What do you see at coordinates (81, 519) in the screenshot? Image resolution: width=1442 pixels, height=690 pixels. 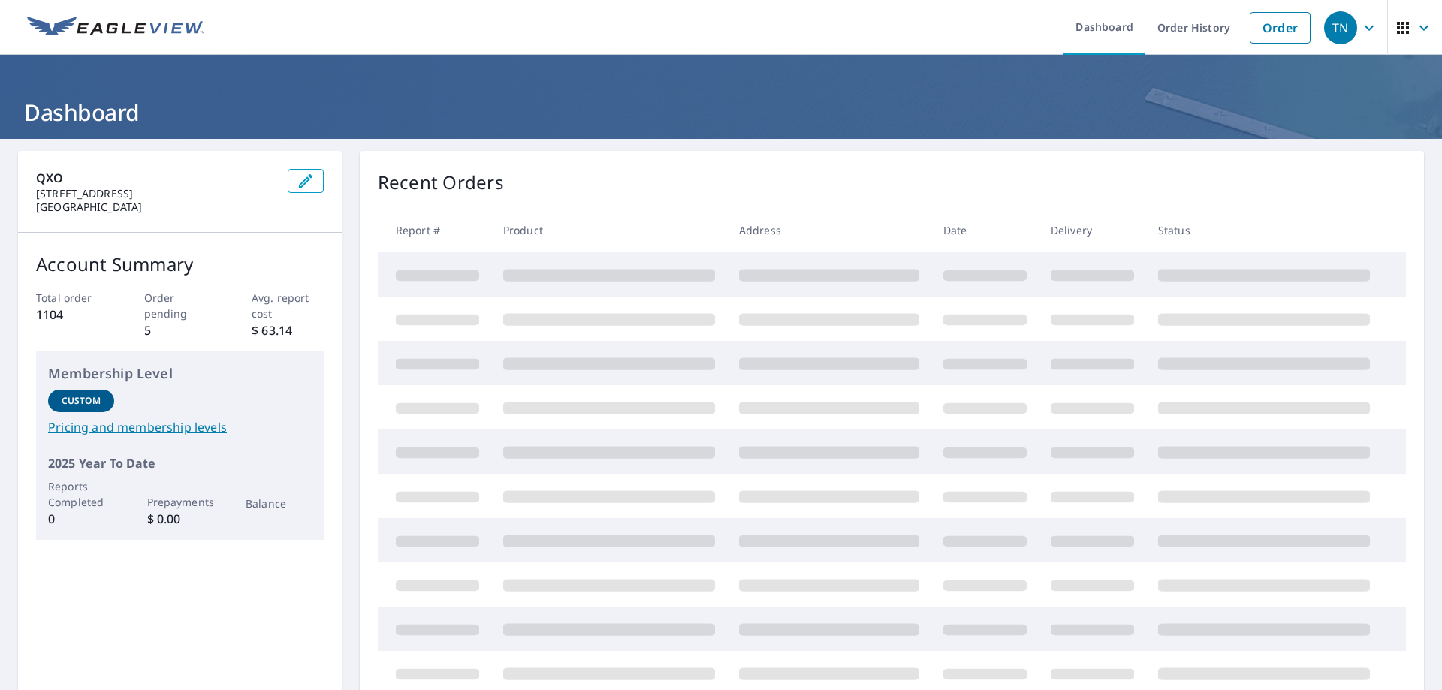 I see `p: 0` at bounding box center [81, 519].